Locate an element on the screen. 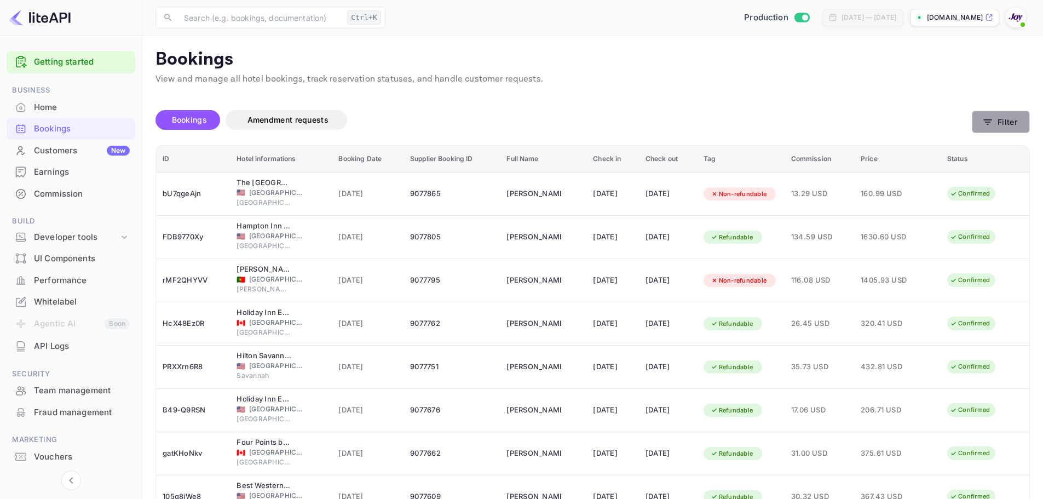 This screenshot has height=499, width=1043. a: Earnings is located at coordinates (71, 171).